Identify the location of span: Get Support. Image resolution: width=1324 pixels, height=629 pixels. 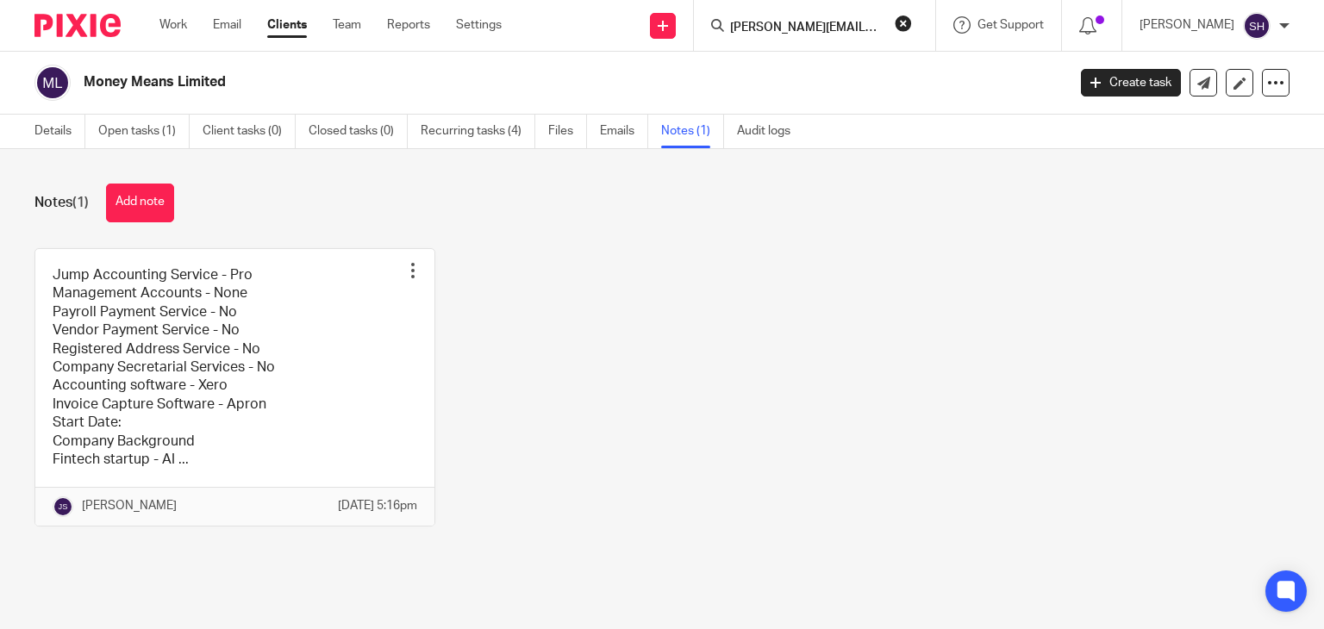
(1010, 25).